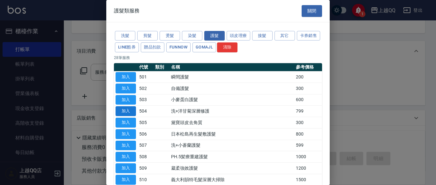  What do you see at coordinates (170, 36) in the screenshot?
I see `button: 燙髮` at bounding box center [170, 36].